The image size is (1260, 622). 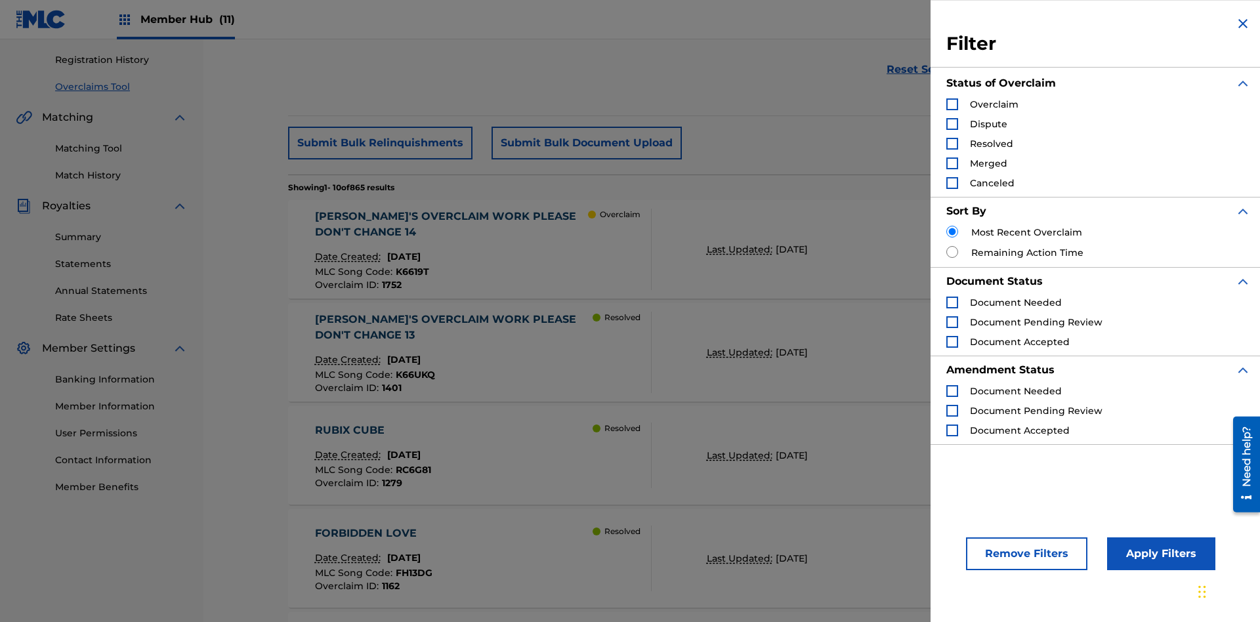 I want to click on div: Chat Widget, so click(x=1227, y=591).